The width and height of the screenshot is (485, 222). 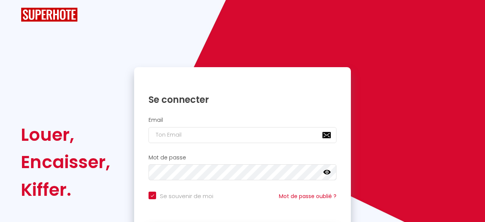 What do you see at coordinates (66, 135) in the screenshot?
I see `div: Louer,` at bounding box center [66, 135].